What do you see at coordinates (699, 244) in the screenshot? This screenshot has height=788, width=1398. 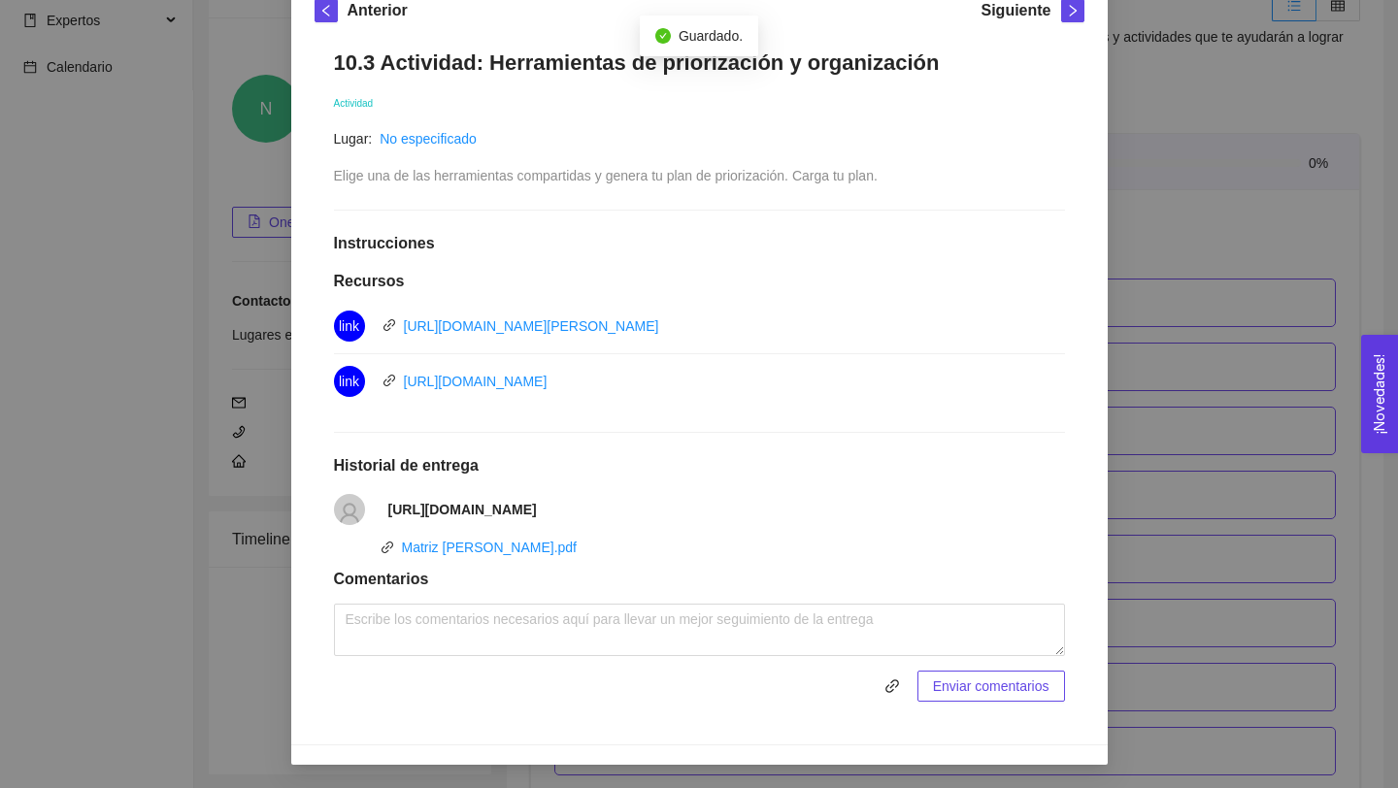 I see `h1: Instrucciones` at bounding box center [699, 244].